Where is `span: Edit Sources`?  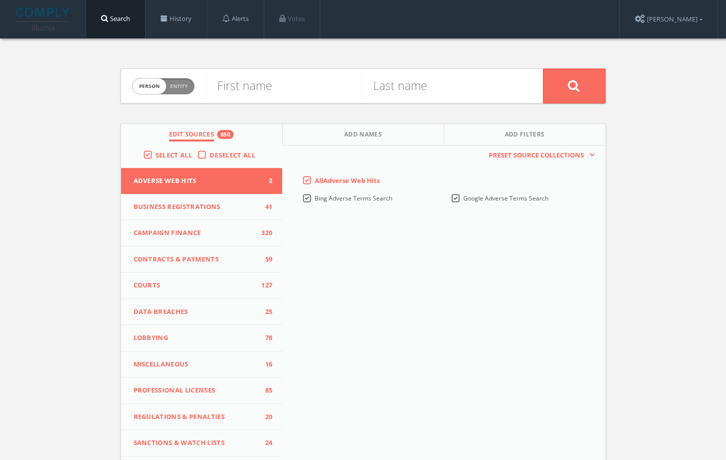 span: Edit Sources is located at coordinates (192, 136).